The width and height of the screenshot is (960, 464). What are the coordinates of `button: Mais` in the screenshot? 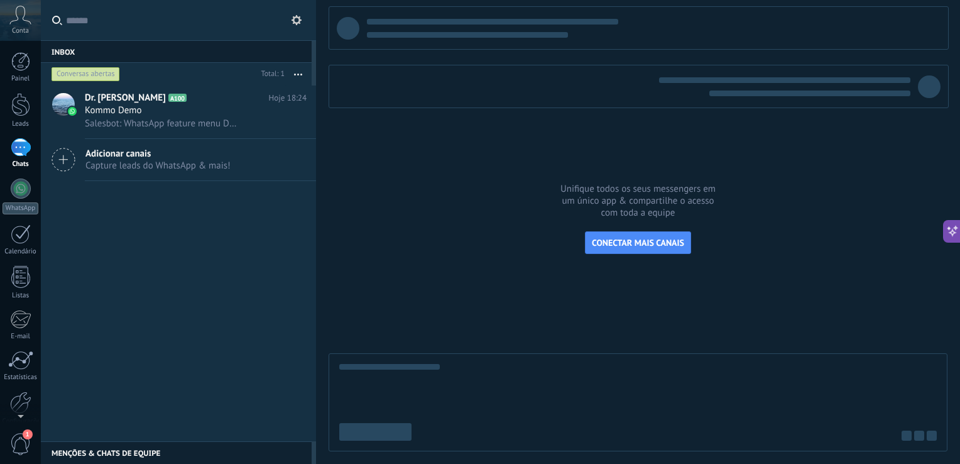 It's located at (298, 74).